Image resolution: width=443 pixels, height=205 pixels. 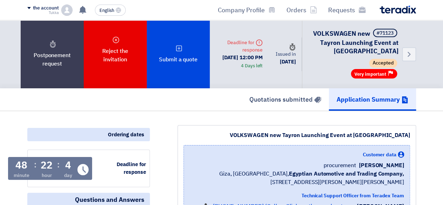 I want to click on font: English, so click(x=107, y=10).